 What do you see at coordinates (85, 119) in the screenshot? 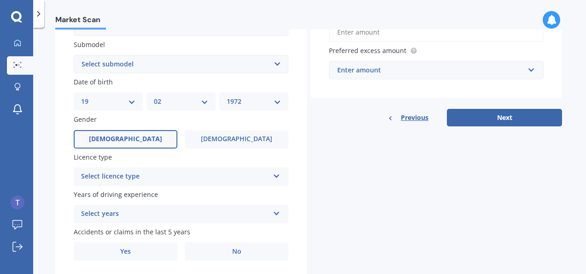
I see `span: Gender` at bounding box center [85, 119].